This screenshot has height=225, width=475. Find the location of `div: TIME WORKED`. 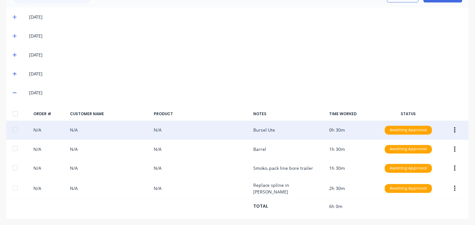

div: TIME WORKED is located at coordinates (353, 114).